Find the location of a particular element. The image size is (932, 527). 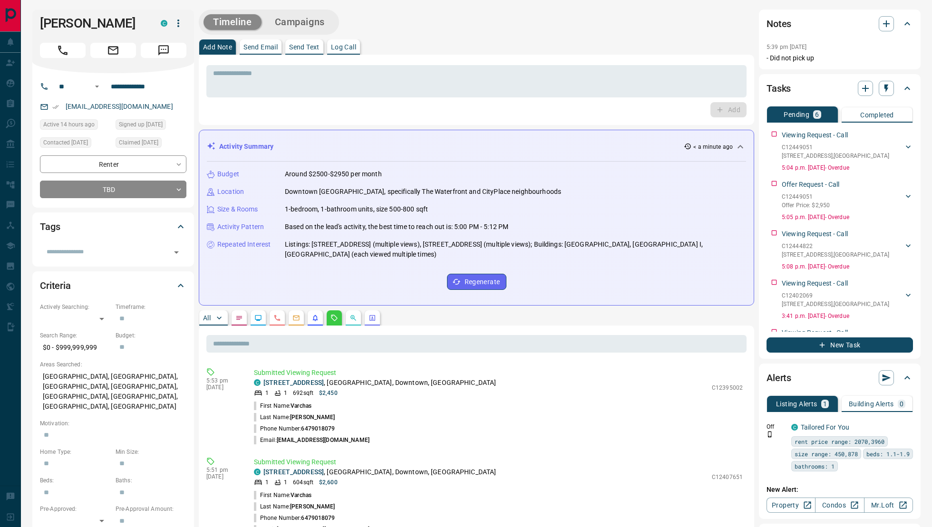

p: Viewing Request - Call is located at coordinates (815, 333).